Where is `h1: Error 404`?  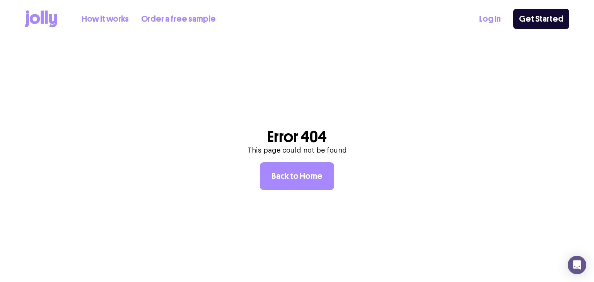
h1: Error 404 is located at coordinates (297, 137).